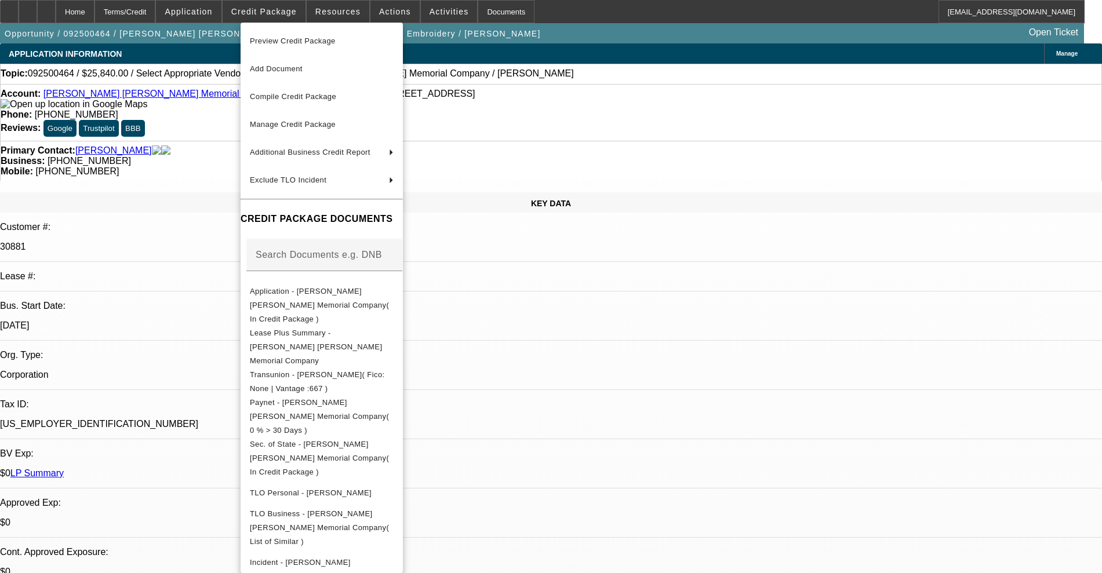 The height and width of the screenshot is (573, 1102). I want to click on button: Sec. of State - Todd Mikey Hatch Memorial Company( In Credit Package ), so click(322, 458).